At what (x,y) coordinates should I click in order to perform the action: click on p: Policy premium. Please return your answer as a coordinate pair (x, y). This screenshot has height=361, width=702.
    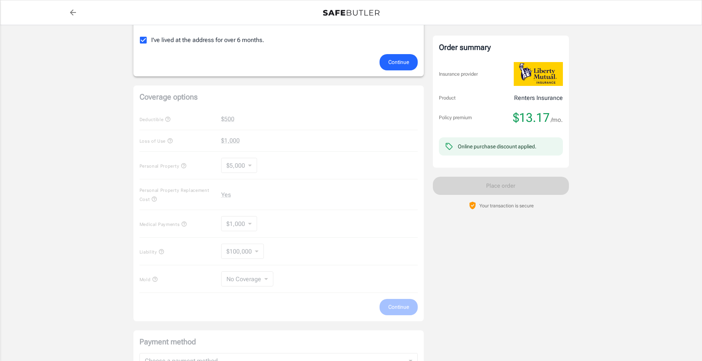
    Looking at the image, I should click on (455, 118).